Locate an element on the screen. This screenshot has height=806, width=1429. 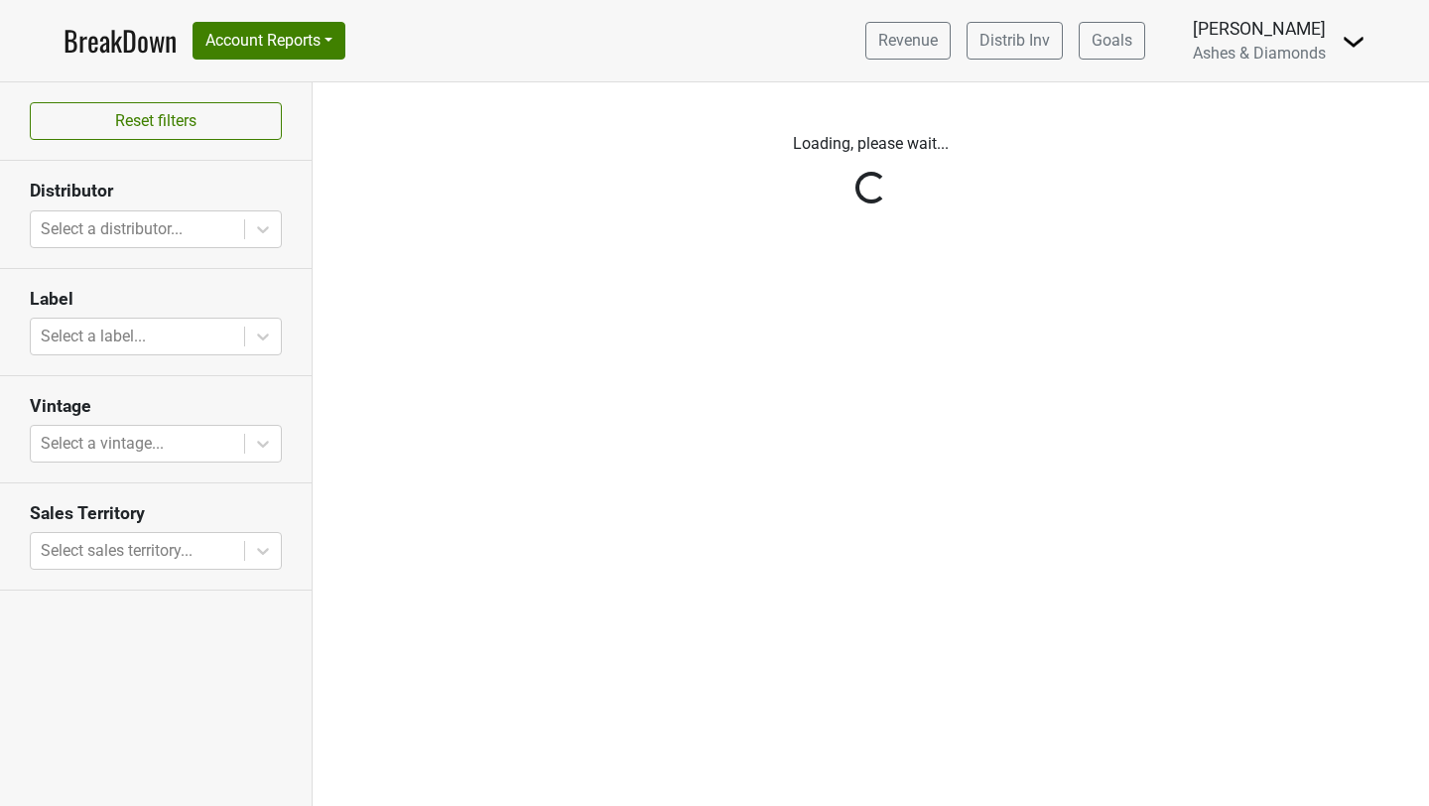
span: Ashes & Diamonds is located at coordinates (1260, 53).